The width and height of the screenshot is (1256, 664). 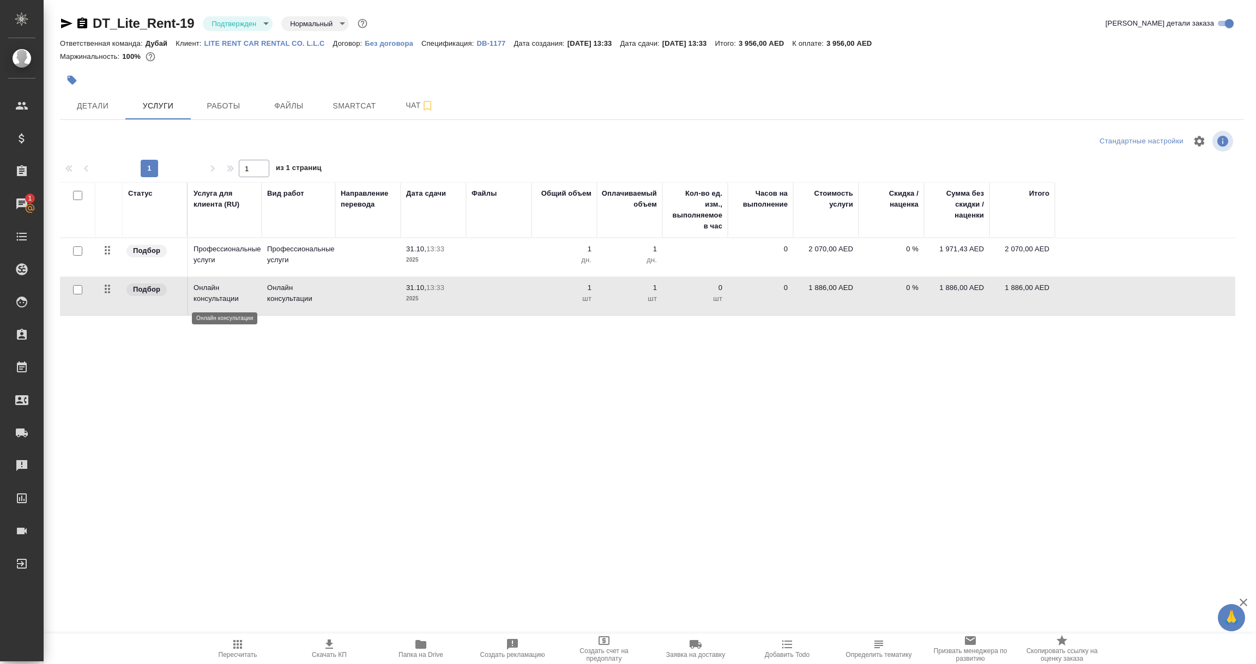 What do you see at coordinates (957, 204) in the screenshot?
I see `div: Сумма без скидки / наценки` at bounding box center [957, 204].